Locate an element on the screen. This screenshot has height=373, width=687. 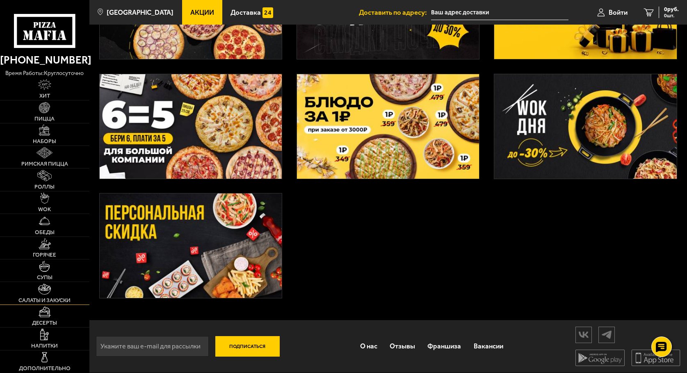
input: Укажите ваш e-mail для рассылки is located at coordinates (152, 346).